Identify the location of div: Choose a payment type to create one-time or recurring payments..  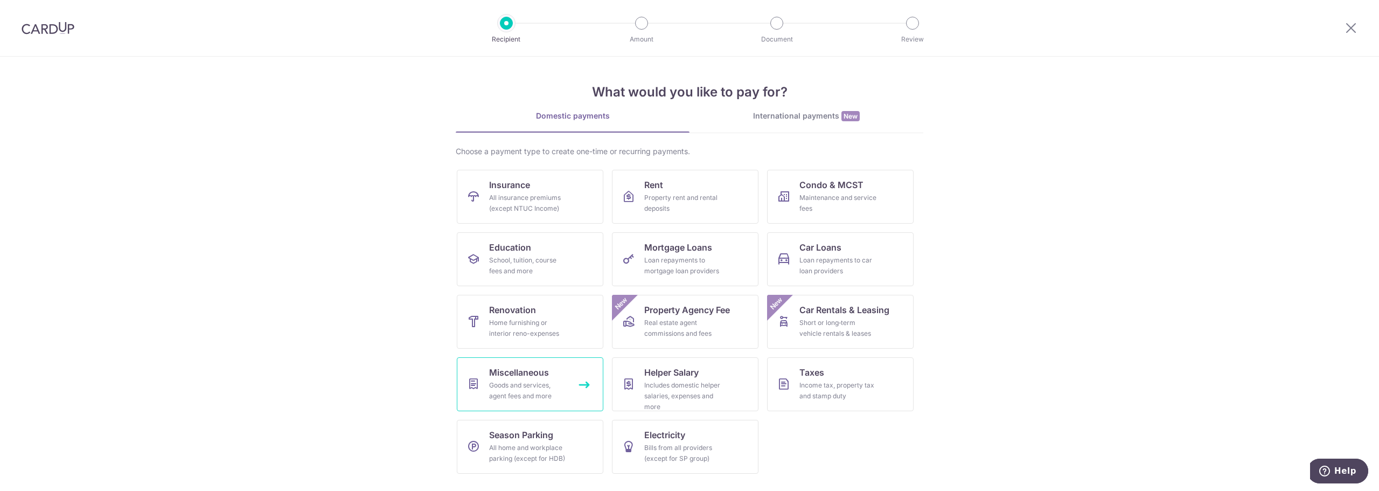
(689, 151).